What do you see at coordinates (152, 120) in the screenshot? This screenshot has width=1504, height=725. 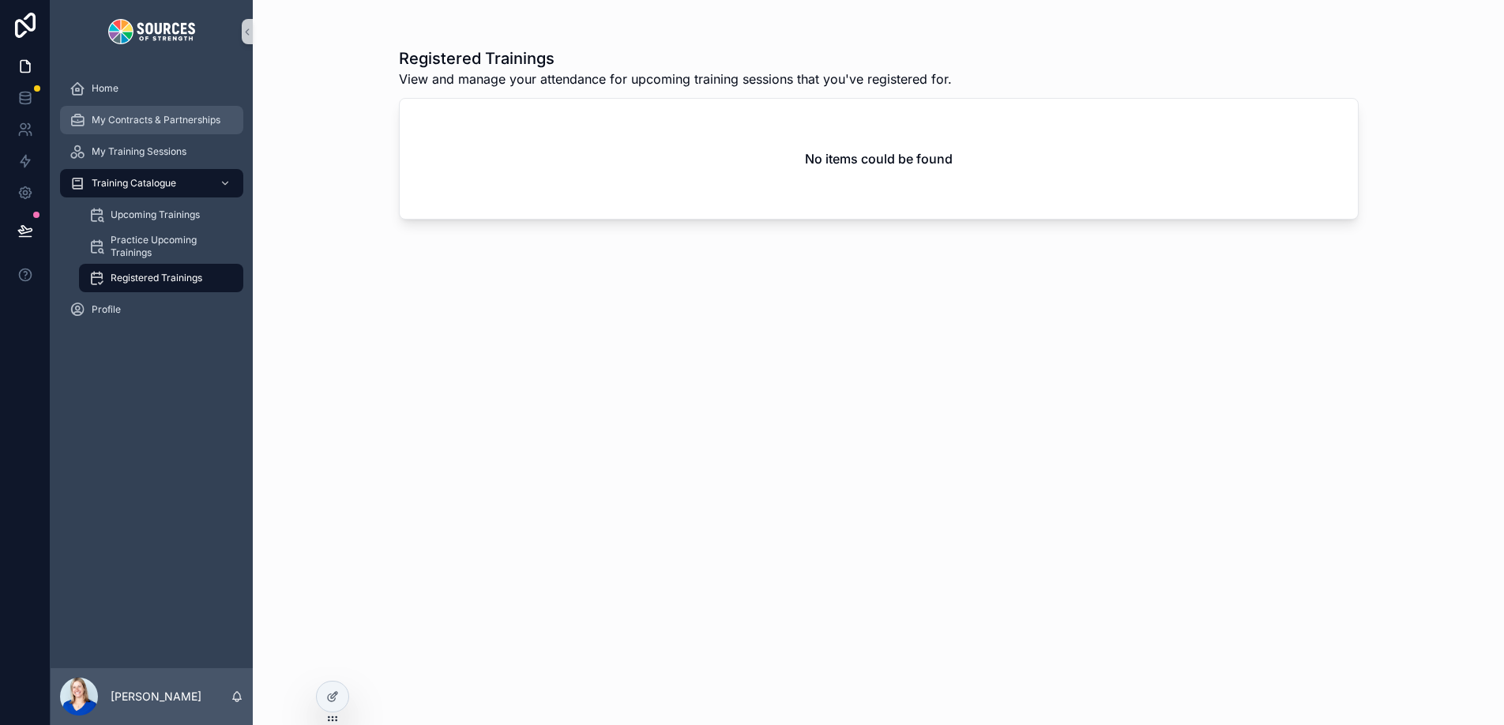 I see `a: My Contracts & Partnerships` at bounding box center [152, 120].